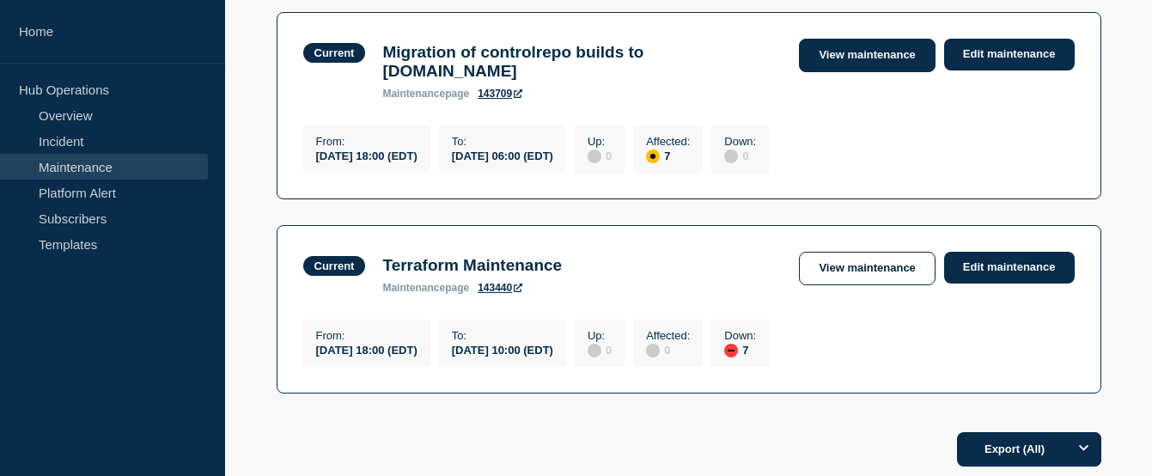 The height and width of the screenshot is (476, 1152). What do you see at coordinates (500, 288) in the screenshot?
I see `a: 143440` at bounding box center [500, 288].